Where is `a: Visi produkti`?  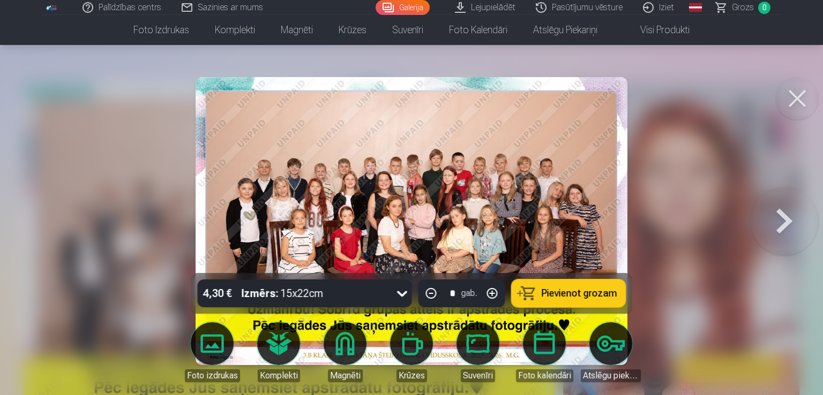
a: Visi produkti is located at coordinates (656, 30).